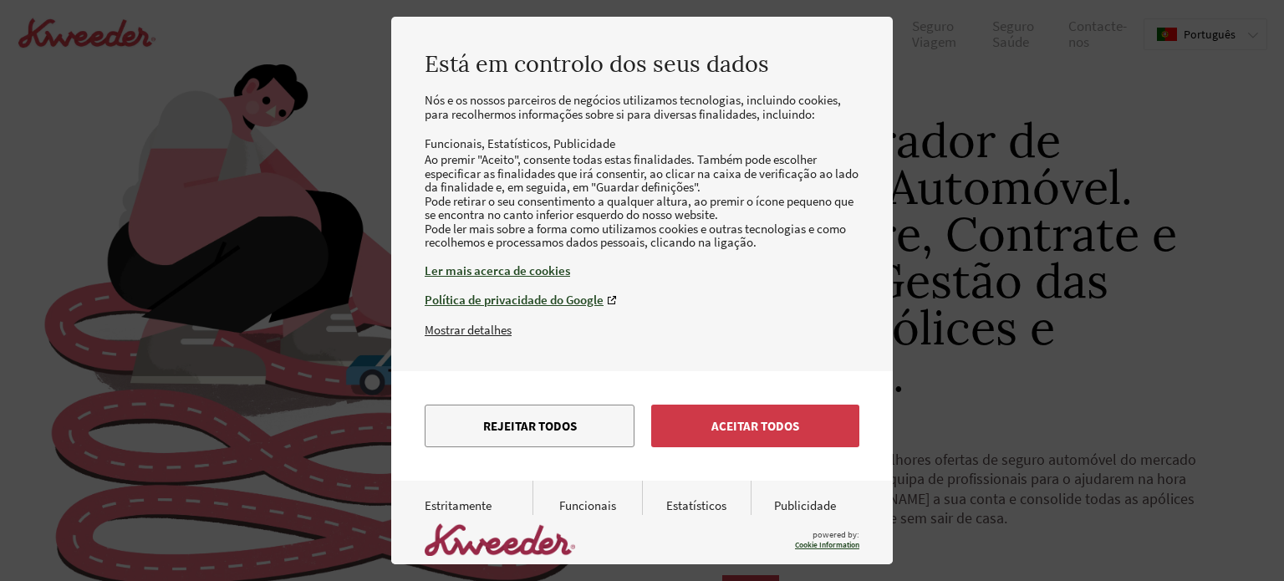  Describe the element at coordinates (642, 270) in the screenshot. I see `a: Ler mais acerca de cookies` at that location.